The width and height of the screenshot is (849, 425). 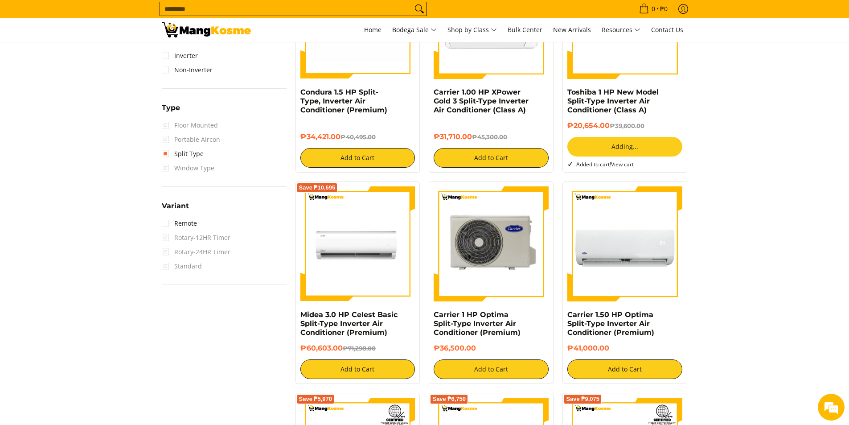 I want to click on a: Carrier 1.00 HP XPower Gold 3 Split-Type Inverter Air Conditioner (Class A), so click(x=481, y=101).